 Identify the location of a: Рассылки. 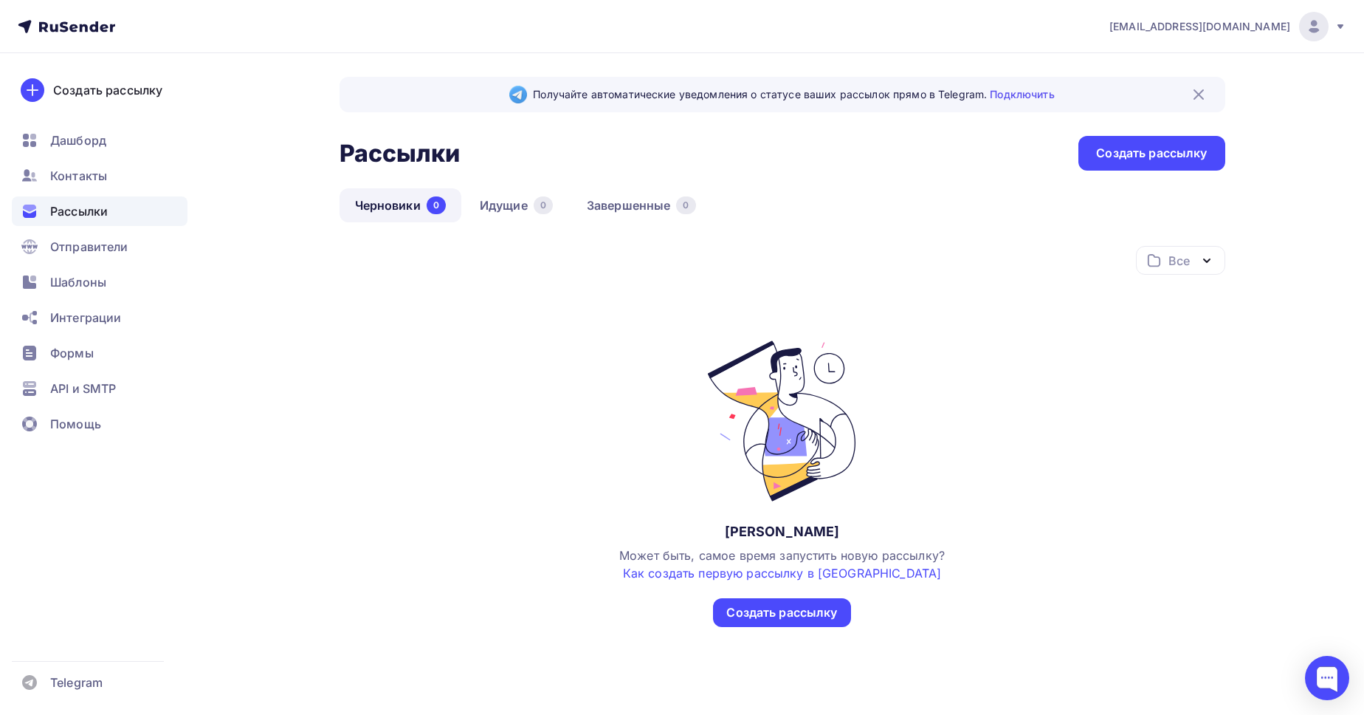
(100, 211).